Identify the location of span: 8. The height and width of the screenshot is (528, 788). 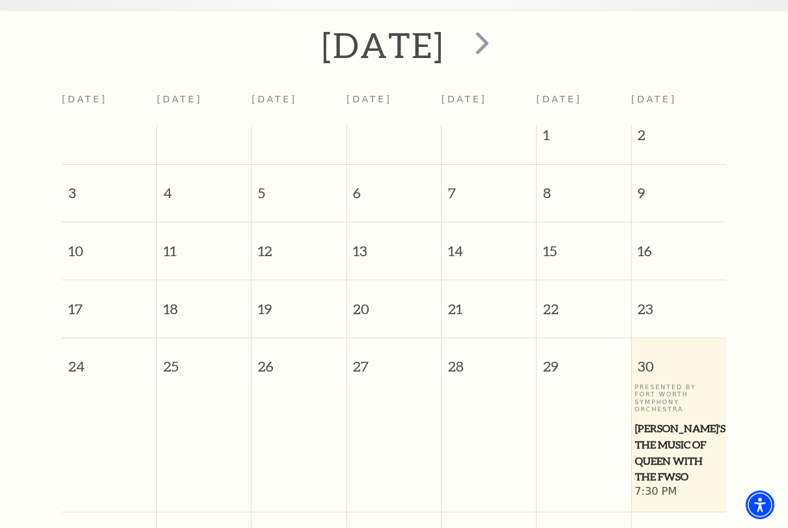
(584, 188).